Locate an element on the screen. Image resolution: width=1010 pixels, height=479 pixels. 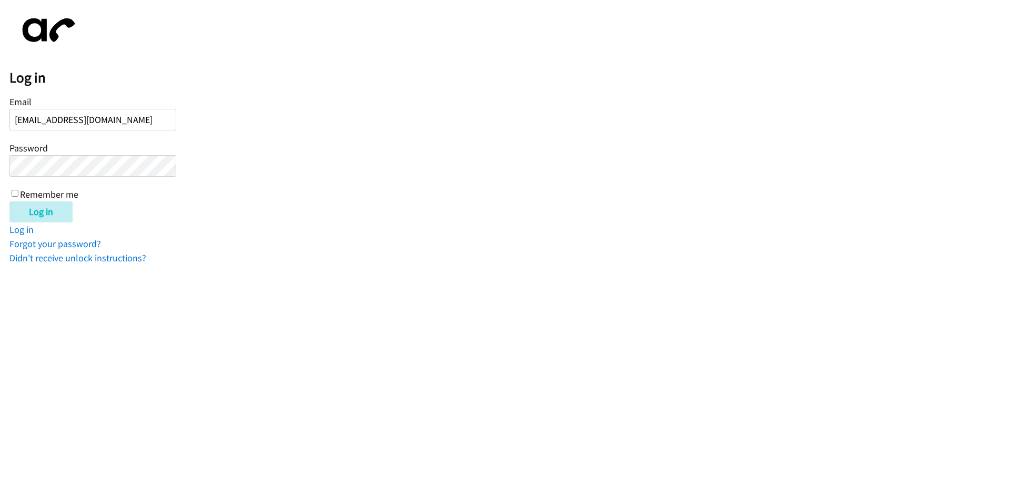
a: Forgot your password? is located at coordinates (55, 244).